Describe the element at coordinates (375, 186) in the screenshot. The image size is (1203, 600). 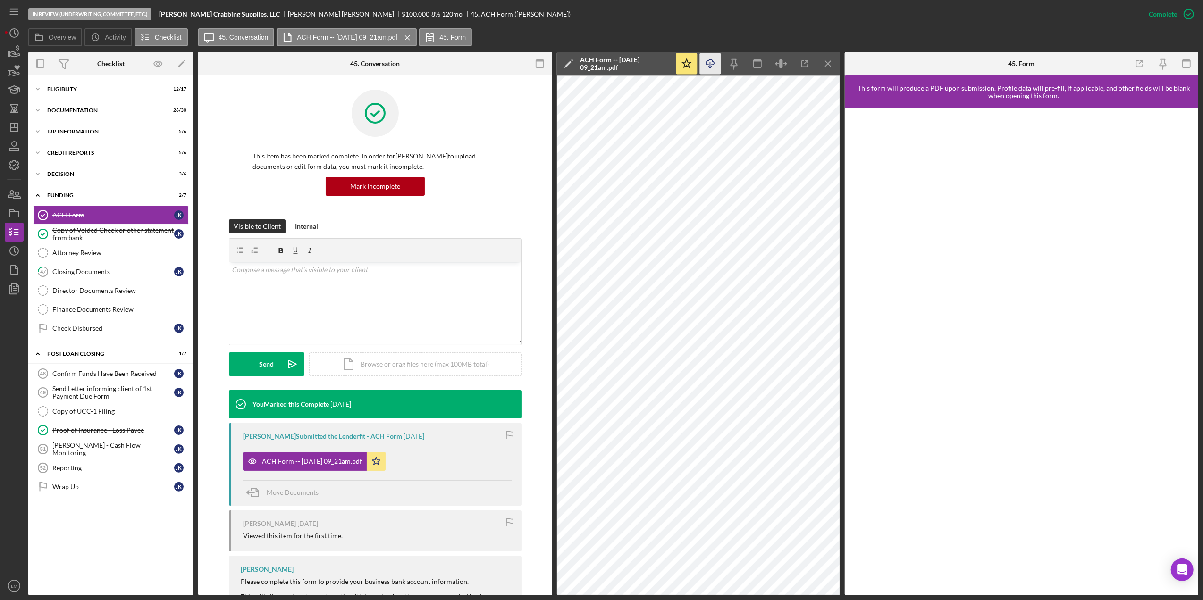
I see `div: Mark Incomplete` at that location.